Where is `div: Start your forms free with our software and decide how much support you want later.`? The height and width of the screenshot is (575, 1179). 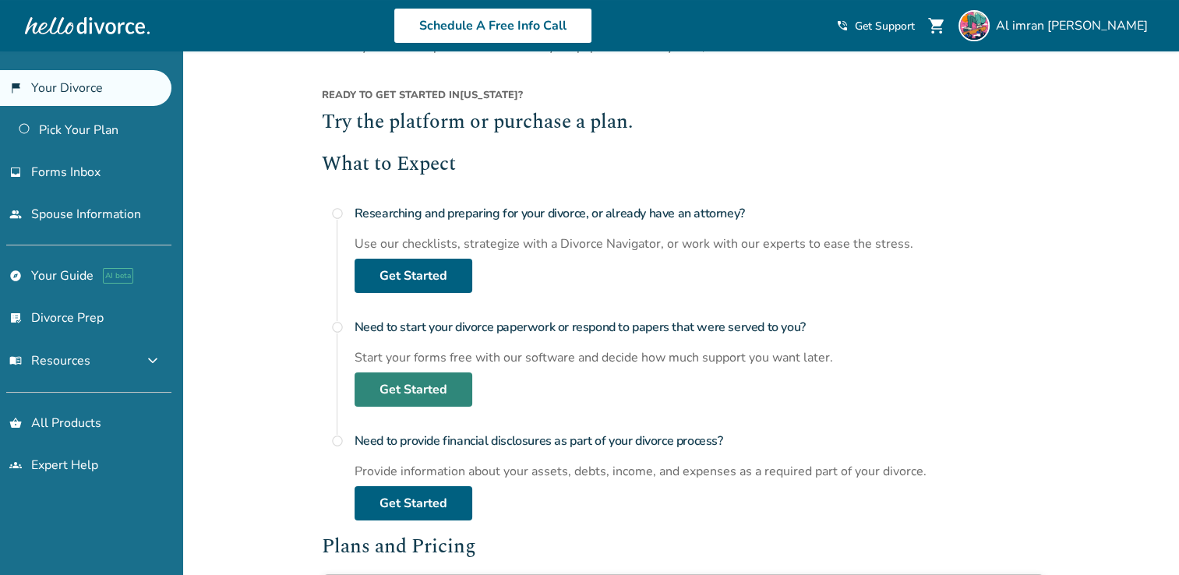
div: Start your forms free with our software and decide how much support you want later. is located at coordinates (700, 358).